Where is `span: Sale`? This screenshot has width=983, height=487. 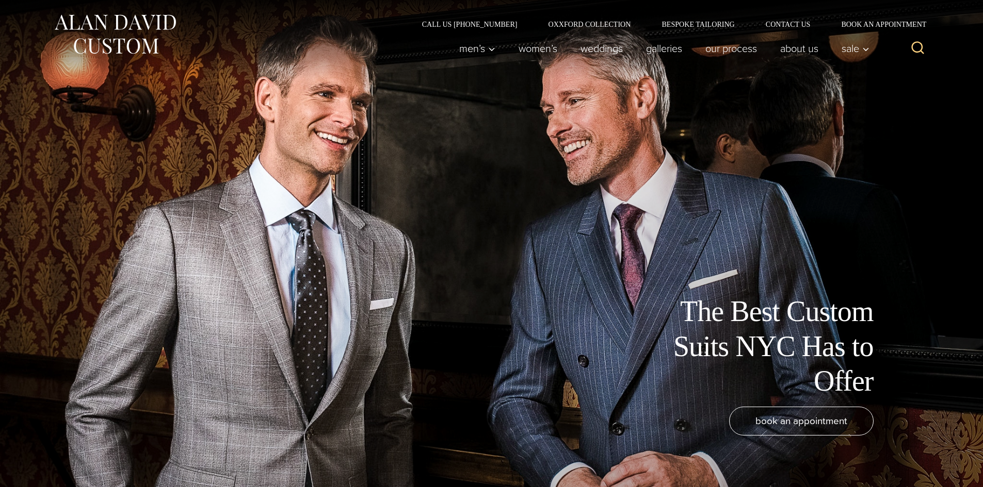 span: Sale is located at coordinates (855, 48).